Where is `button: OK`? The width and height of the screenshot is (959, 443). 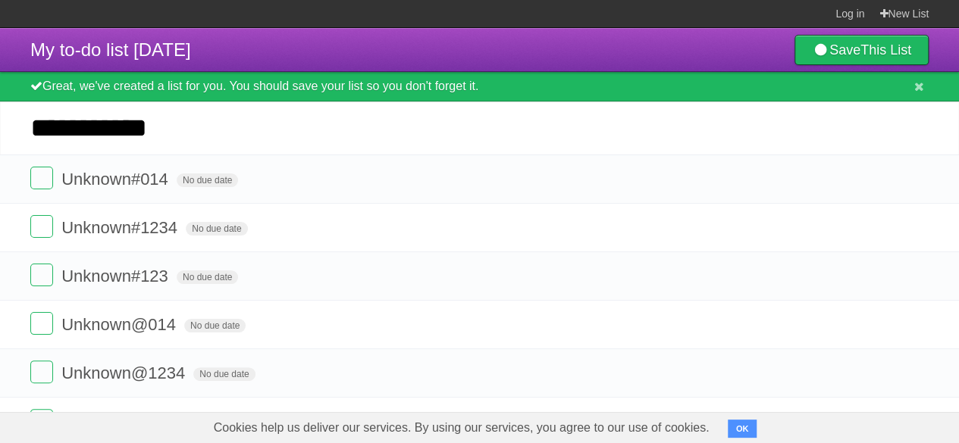 button: OK is located at coordinates (742, 429).